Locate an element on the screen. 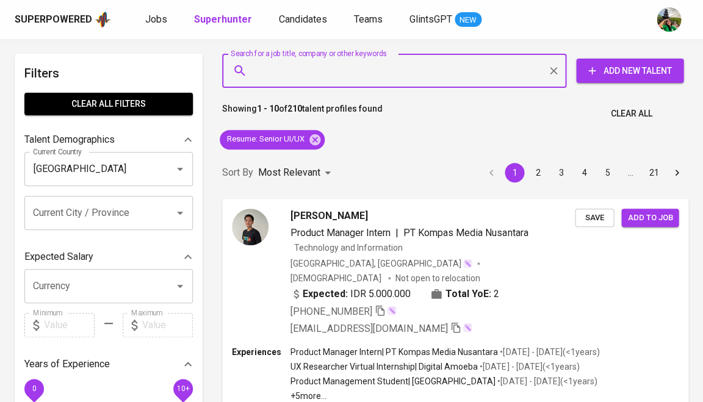  span: Candidates is located at coordinates (303, 19).